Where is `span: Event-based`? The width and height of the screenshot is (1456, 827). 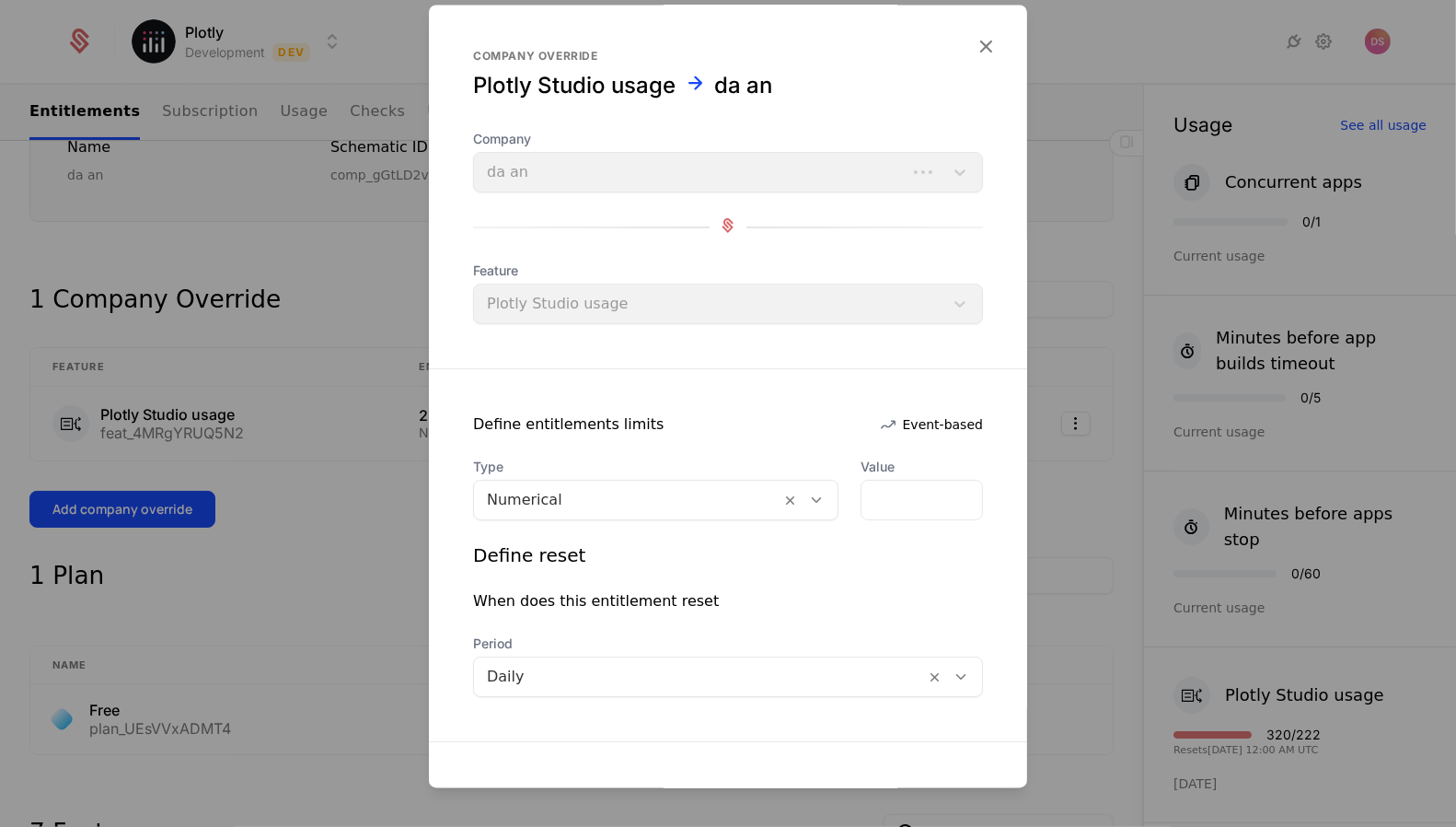 span: Event-based is located at coordinates (942, 425).